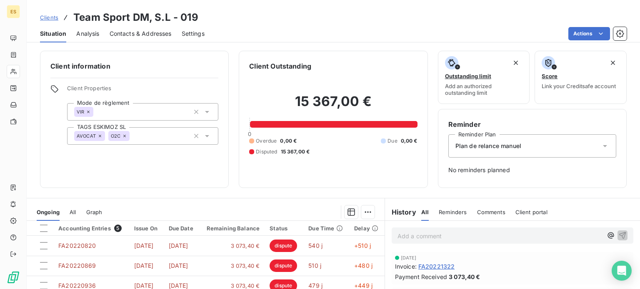 Image resolution: width=640 pixels, height=289 pixels. I want to click on h6: History, so click(400, 212).